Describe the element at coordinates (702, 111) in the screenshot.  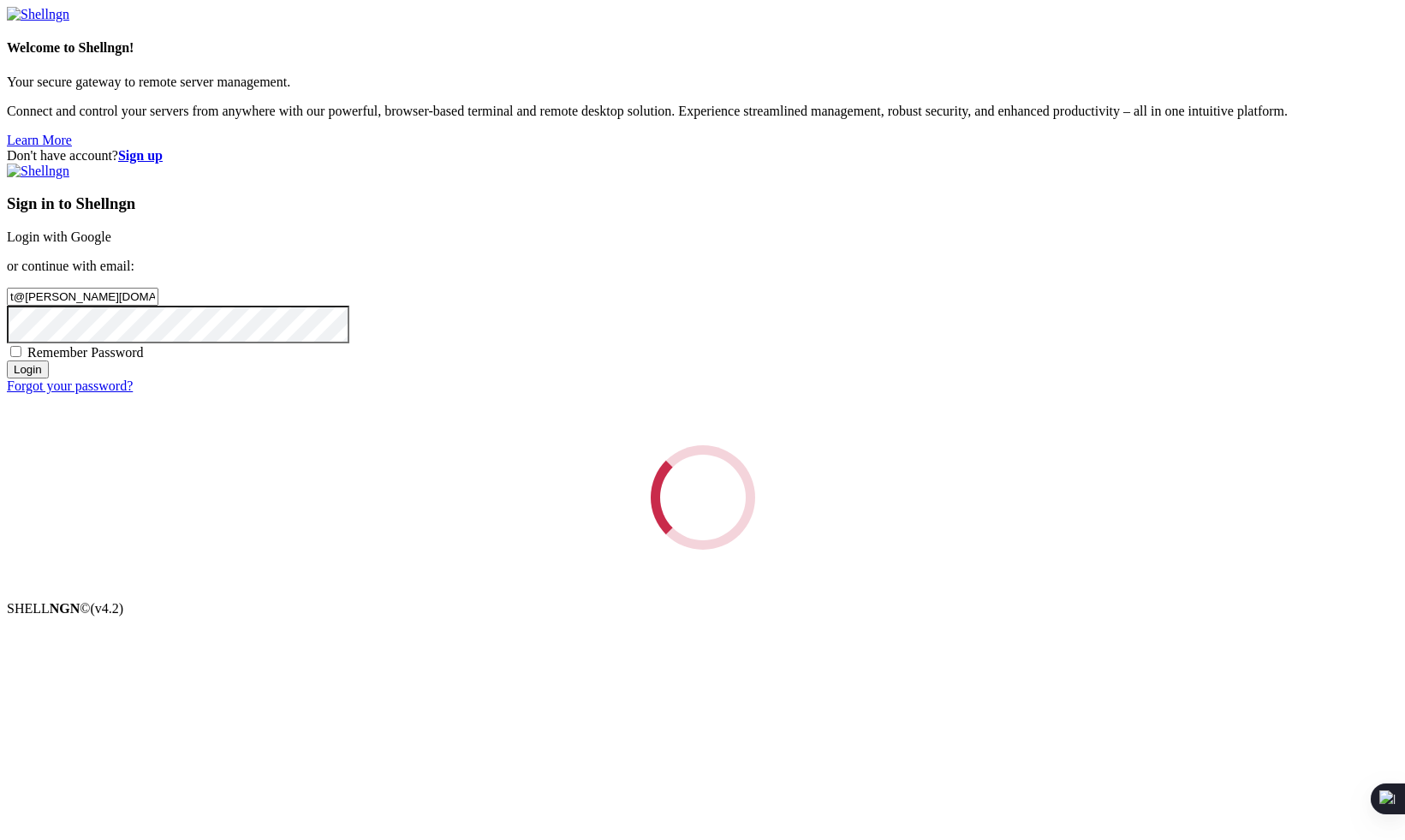
I see `p: Connect and control your servers from anywhere with our powerful, browser-based terminal and remo...` at that location.